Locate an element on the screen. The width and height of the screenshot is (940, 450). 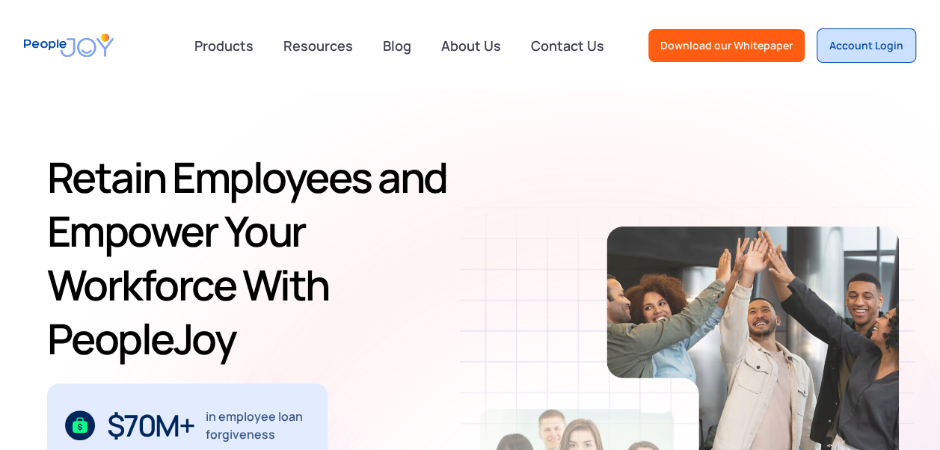
div: $70M+ is located at coordinates (150, 426).